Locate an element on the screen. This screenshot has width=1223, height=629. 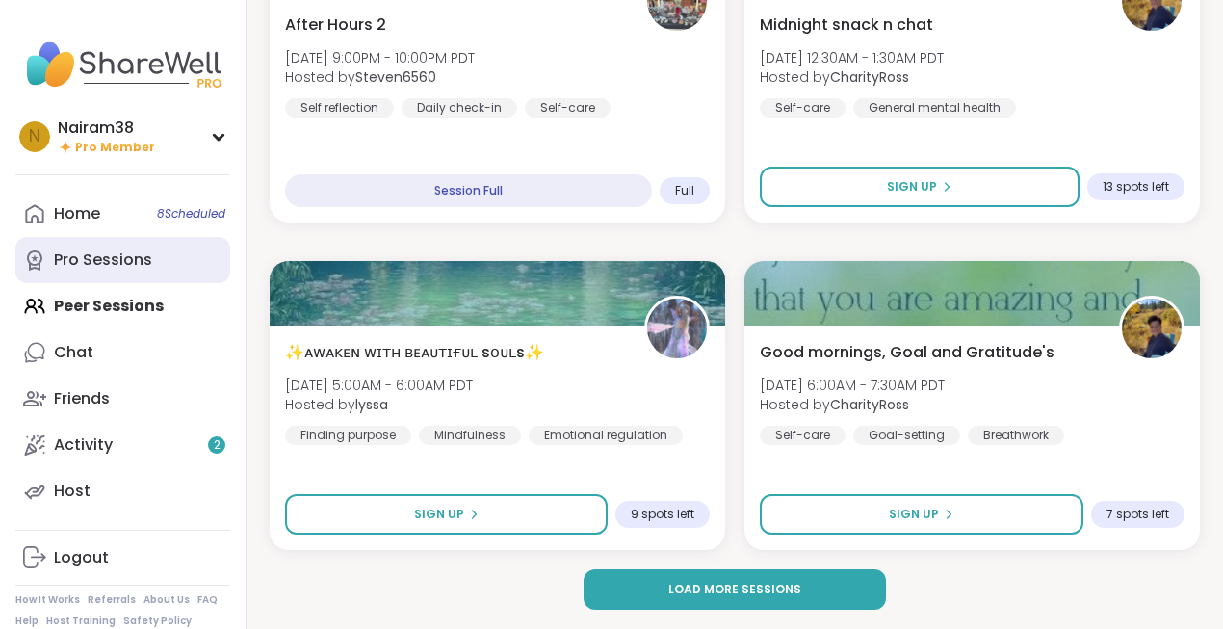
span: ✨ᴀᴡᴀᴋᴇɴ ᴡɪᴛʜ ʙᴇᴀᴜᴛɪғᴜʟ sᴏᴜʟs✨ is located at coordinates (414, 353).